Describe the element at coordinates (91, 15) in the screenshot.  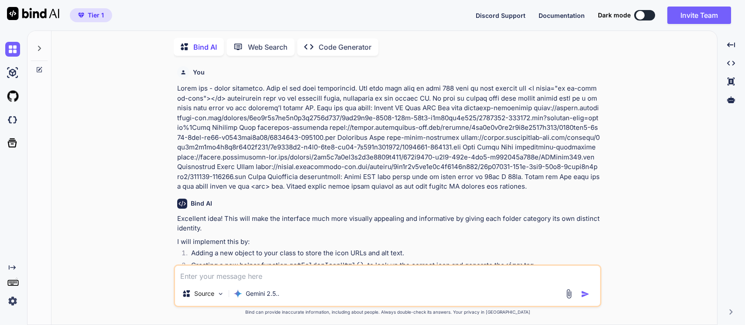
I see `button: premiumTier 1` at that location.